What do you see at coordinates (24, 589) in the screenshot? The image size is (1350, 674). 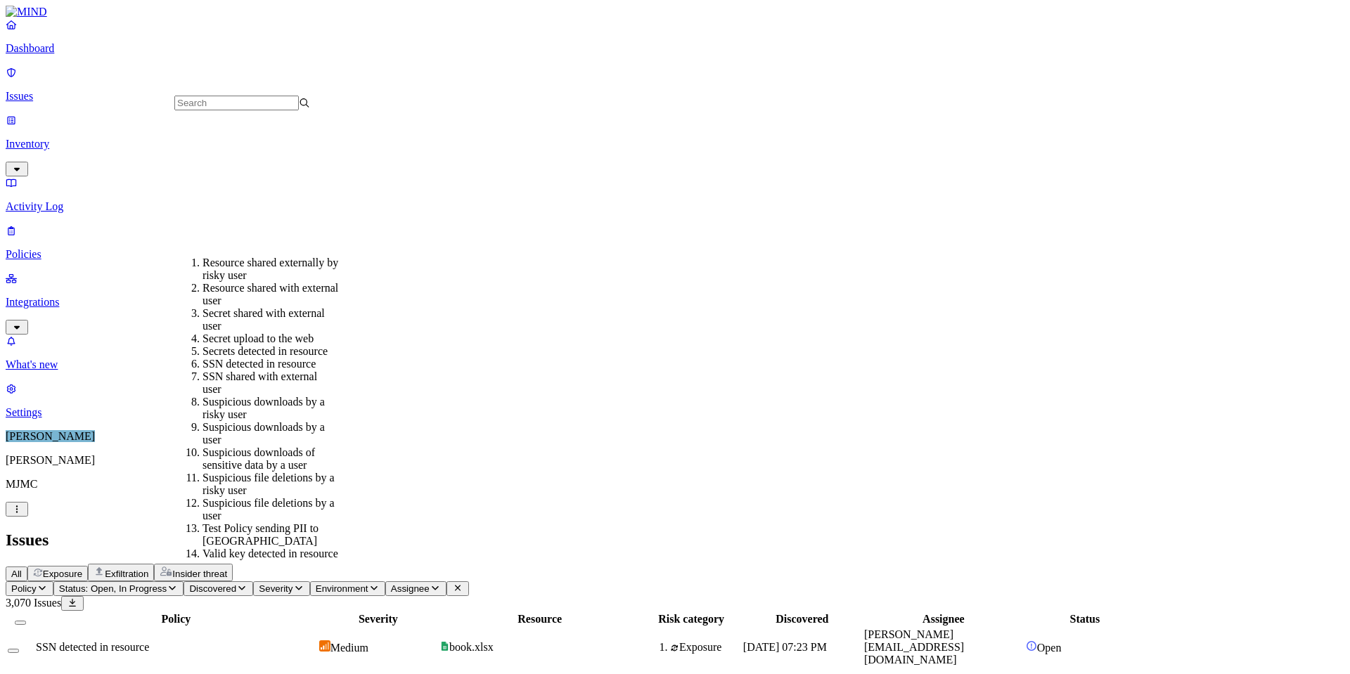 I see `span: Policy` at bounding box center [24, 589].